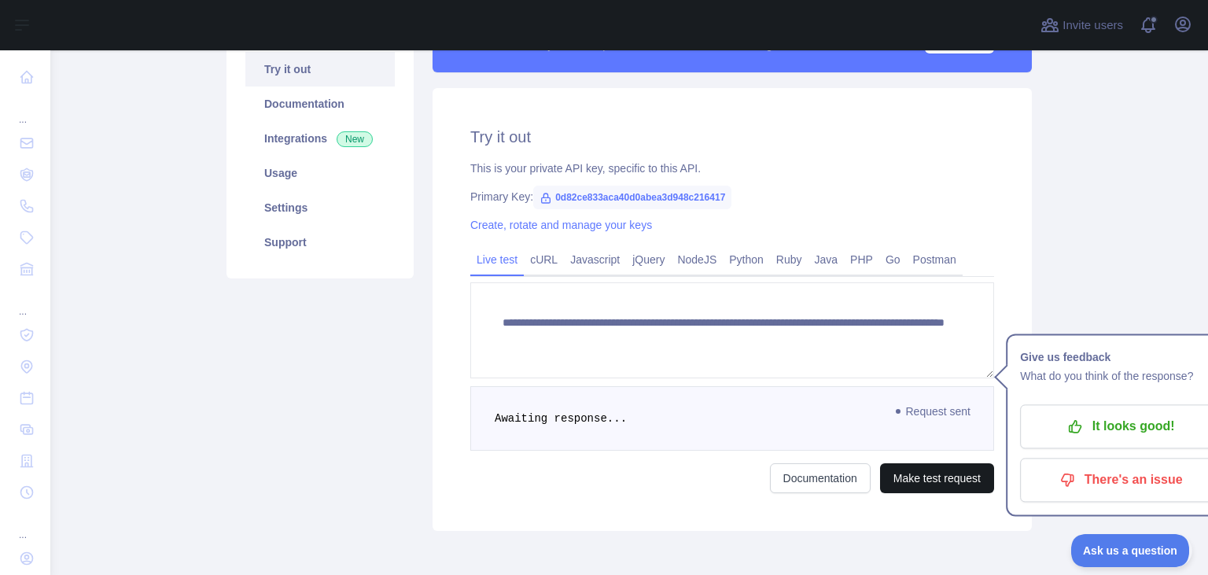 The width and height of the screenshot is (1208, 575). What do you see at coordinates (543, 260) in the screenshot?
I see `a: cURL` at bounding box center [543, 260].